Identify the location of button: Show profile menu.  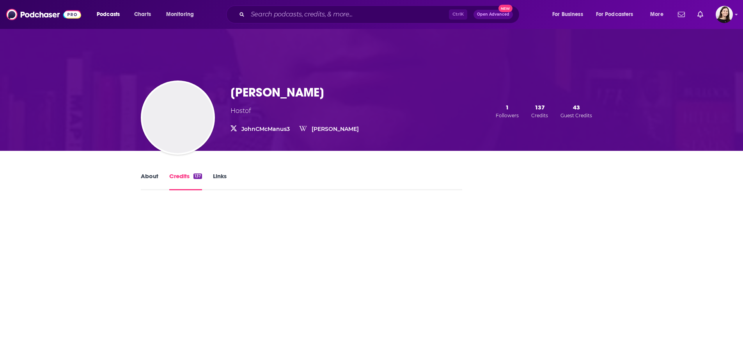
(725, 14).